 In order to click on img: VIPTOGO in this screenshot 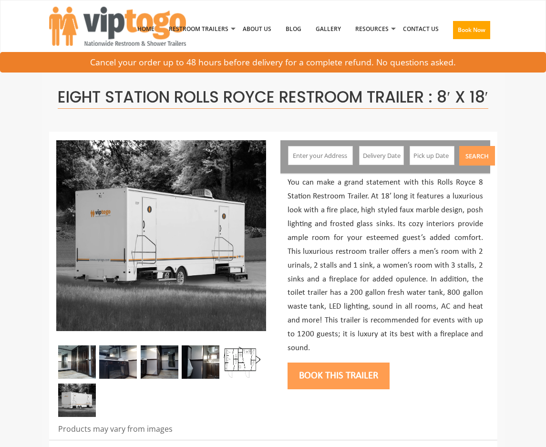, I will do `click(117, 26)`.